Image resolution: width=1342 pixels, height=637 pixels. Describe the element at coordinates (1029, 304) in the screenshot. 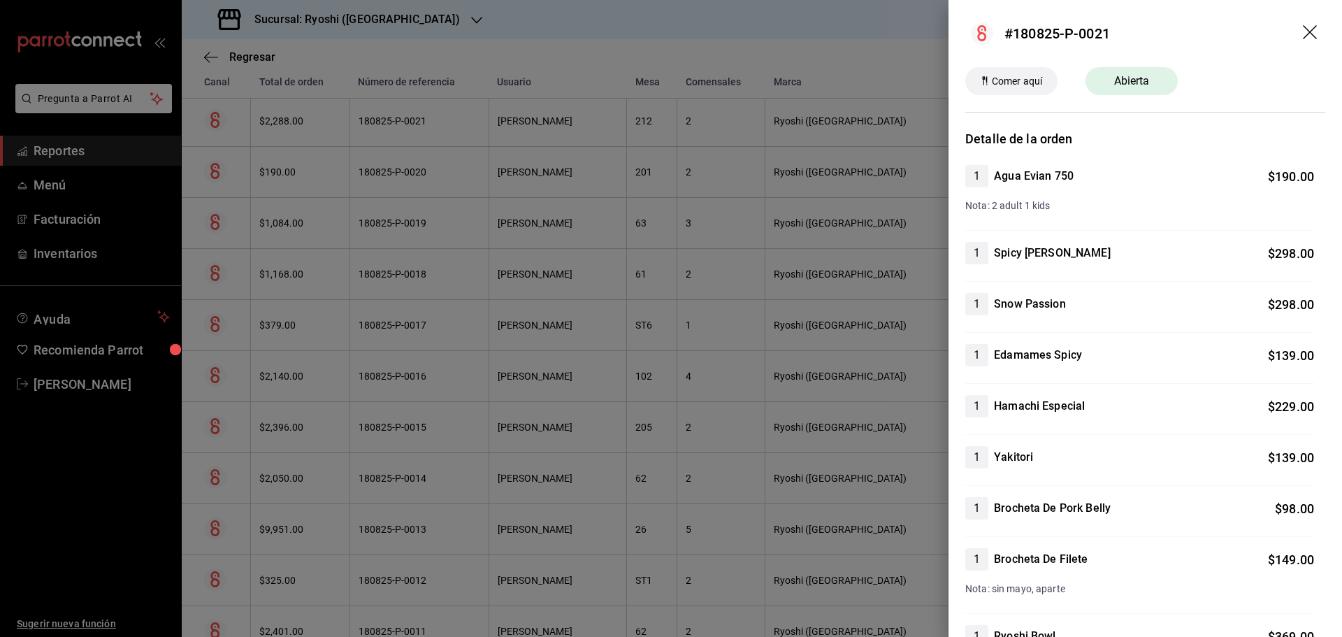

I see `h4: Snow Passion` at that location.